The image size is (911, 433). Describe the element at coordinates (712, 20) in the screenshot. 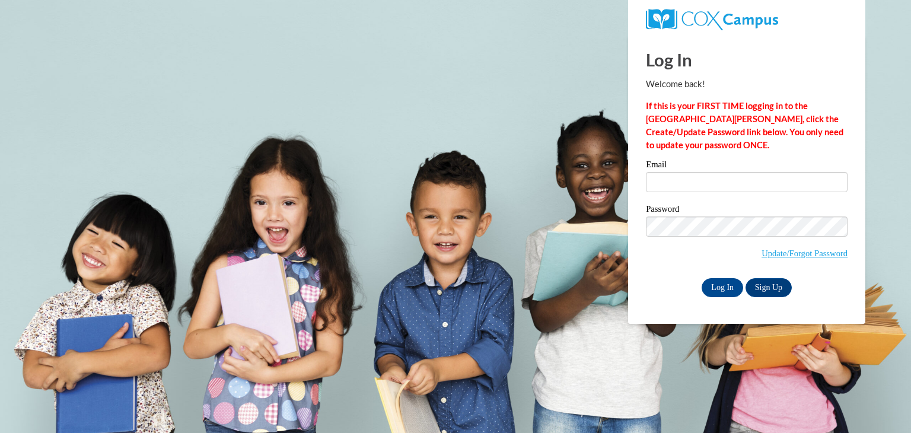

I see `img: COX Campus` at that location.